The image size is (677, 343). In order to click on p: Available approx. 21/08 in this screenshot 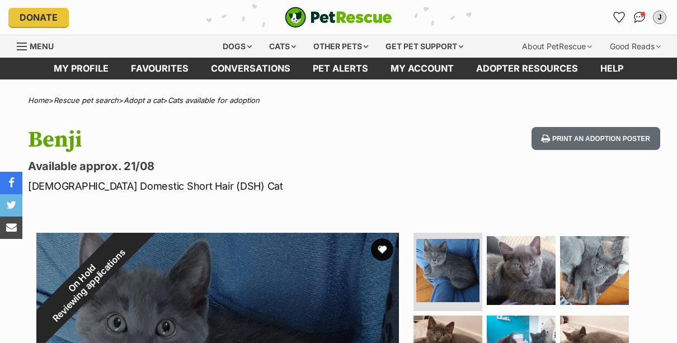, I will do `click(221, 166)`.